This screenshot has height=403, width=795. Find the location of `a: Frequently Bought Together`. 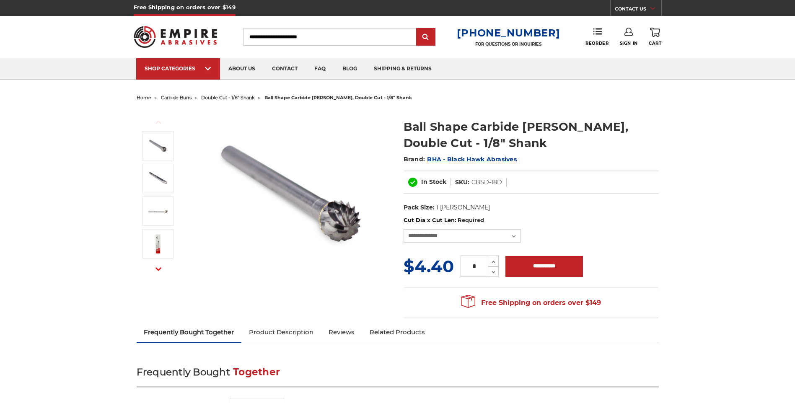

a: Frequently Bought Together is located at coordinates (189, 332).